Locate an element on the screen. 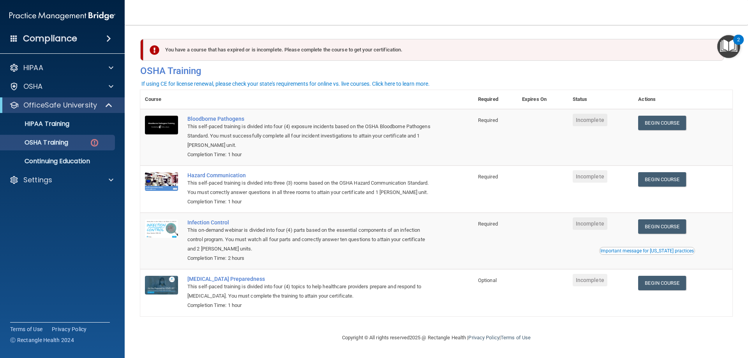 This screenshot has width=748, height=358. div: This self-paced training is divided into three (3) rooms based on the OSHA Hazard Communication S... is located at coordinates (311, 188).